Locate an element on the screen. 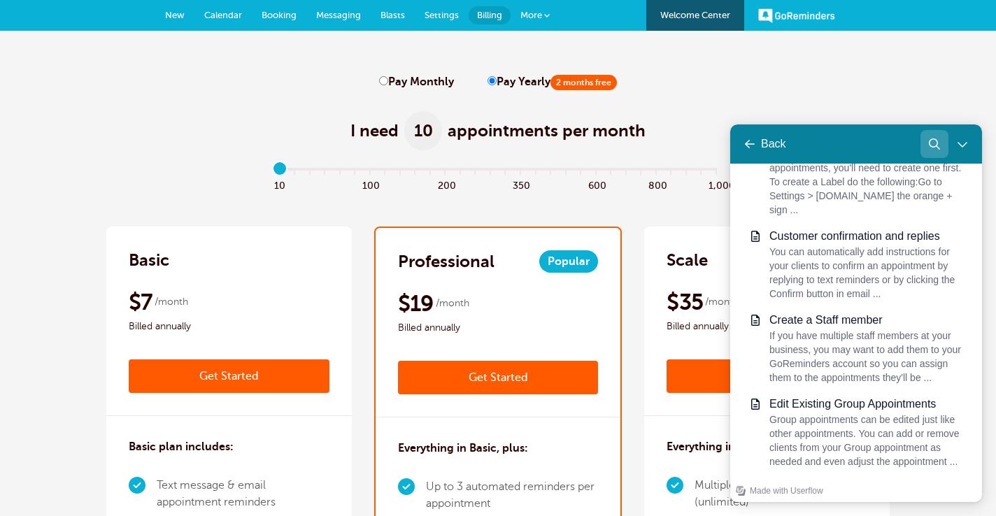 Image resolution: width=996 pixels, height=516 pixels. span: 800 is located at coordinates (656, 184).